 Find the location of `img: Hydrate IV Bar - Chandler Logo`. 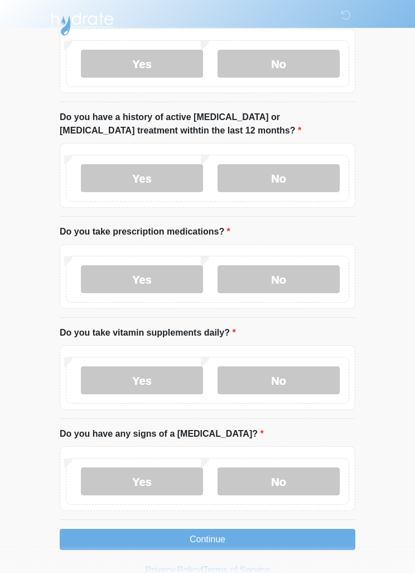

img: Hydrate IV Bar - Chandler Logo is located at coordinates (82, 22).